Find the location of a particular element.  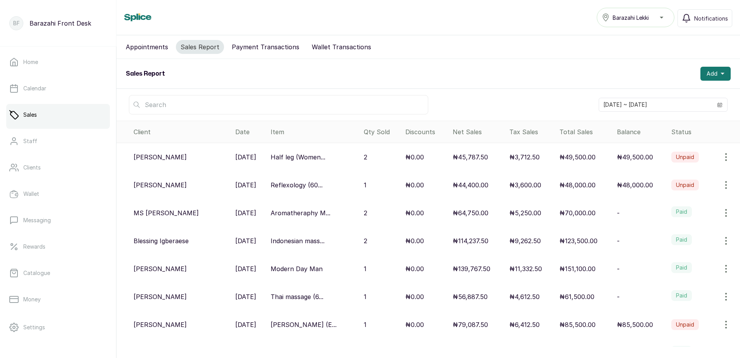

button: Payment Transactions is located at coordinates (266, 47).